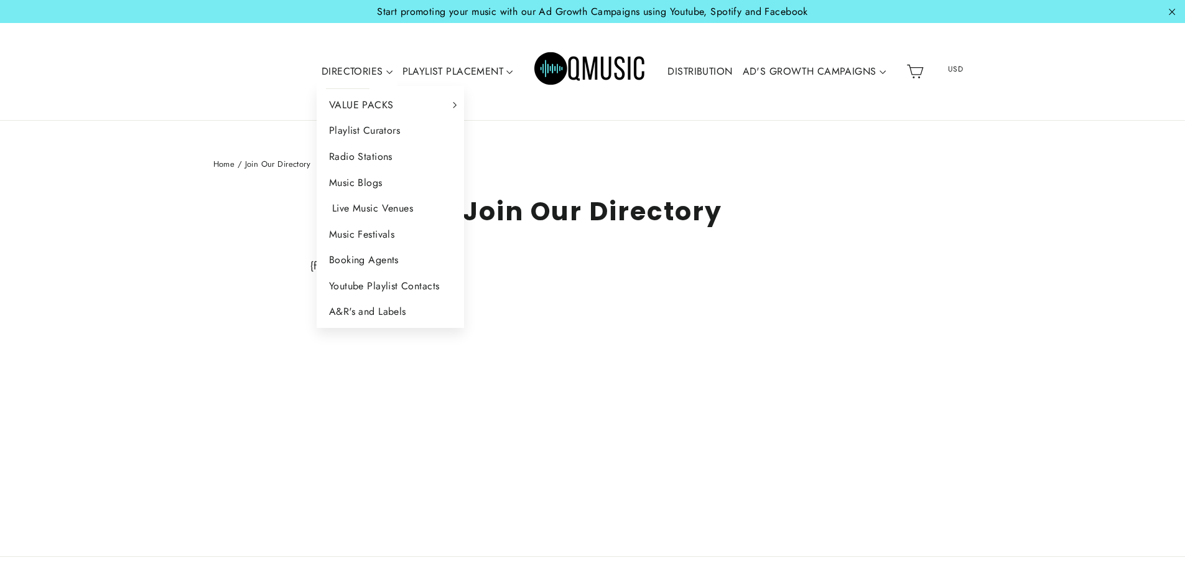 The height and width of the screenshot is (588, 1185). I want to click on span: Join Our Directory, so click(278, 164).